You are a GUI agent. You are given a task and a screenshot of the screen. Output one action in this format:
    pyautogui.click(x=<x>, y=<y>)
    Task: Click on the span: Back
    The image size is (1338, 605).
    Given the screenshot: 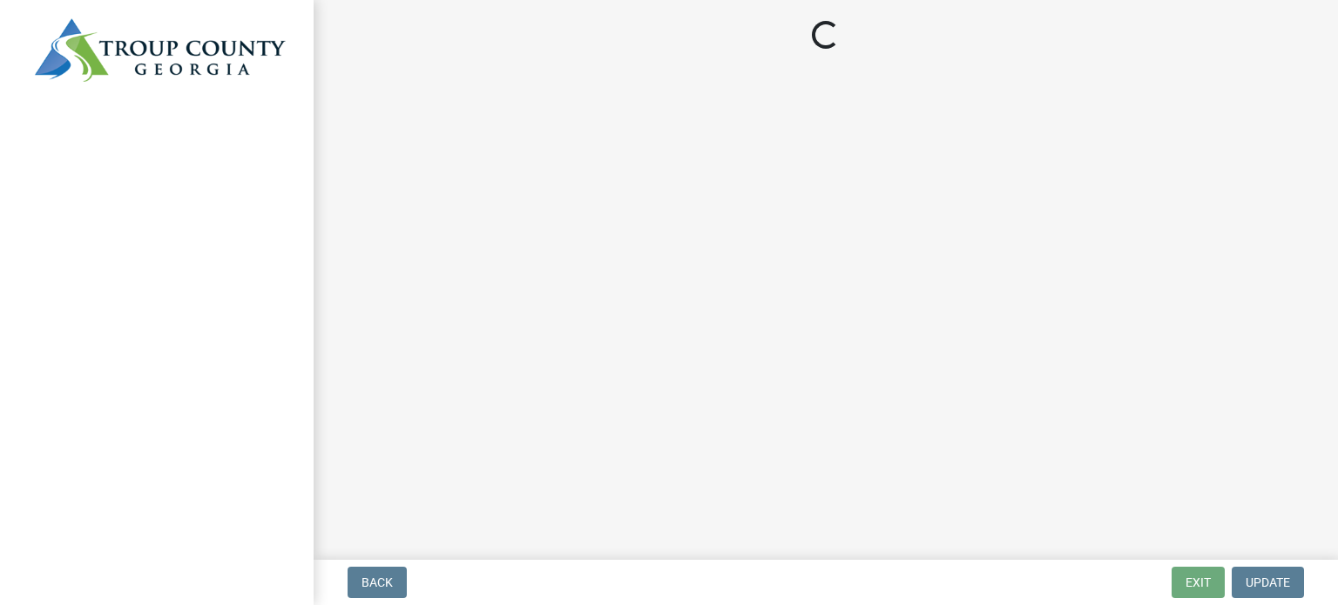 What is the action you would take?
    pyautogui.click(x=377, y=583)
    